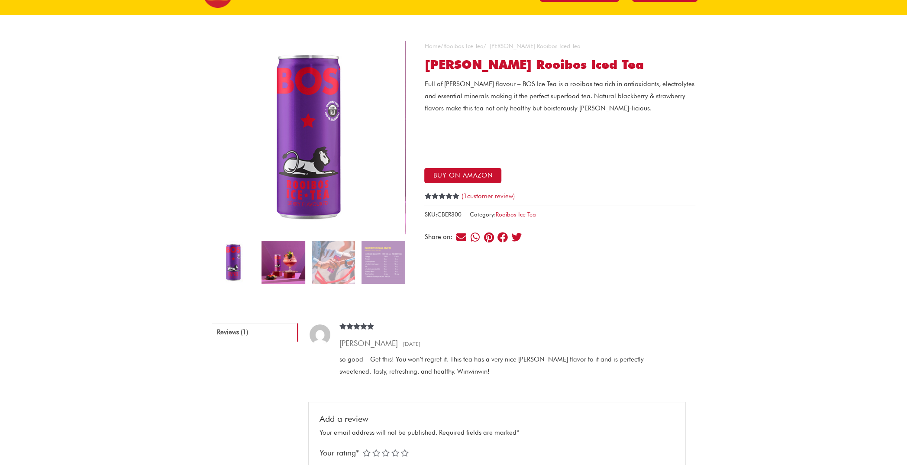  I want to click on span: Rated out of 5 based on customer rating, so click(441, 210).